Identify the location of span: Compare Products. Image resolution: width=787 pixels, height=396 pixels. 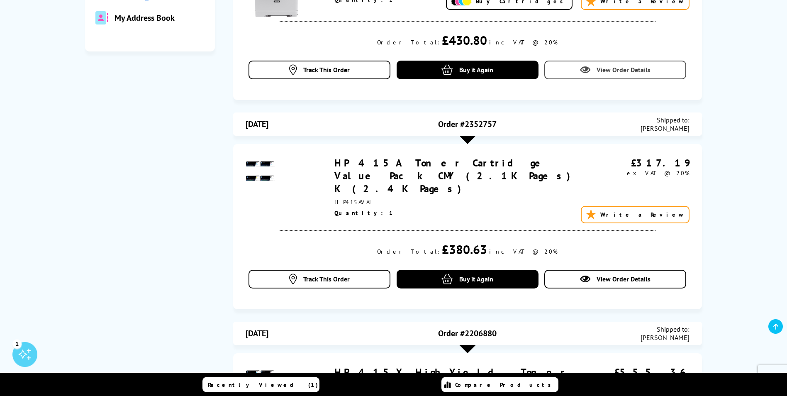
(505, 385).